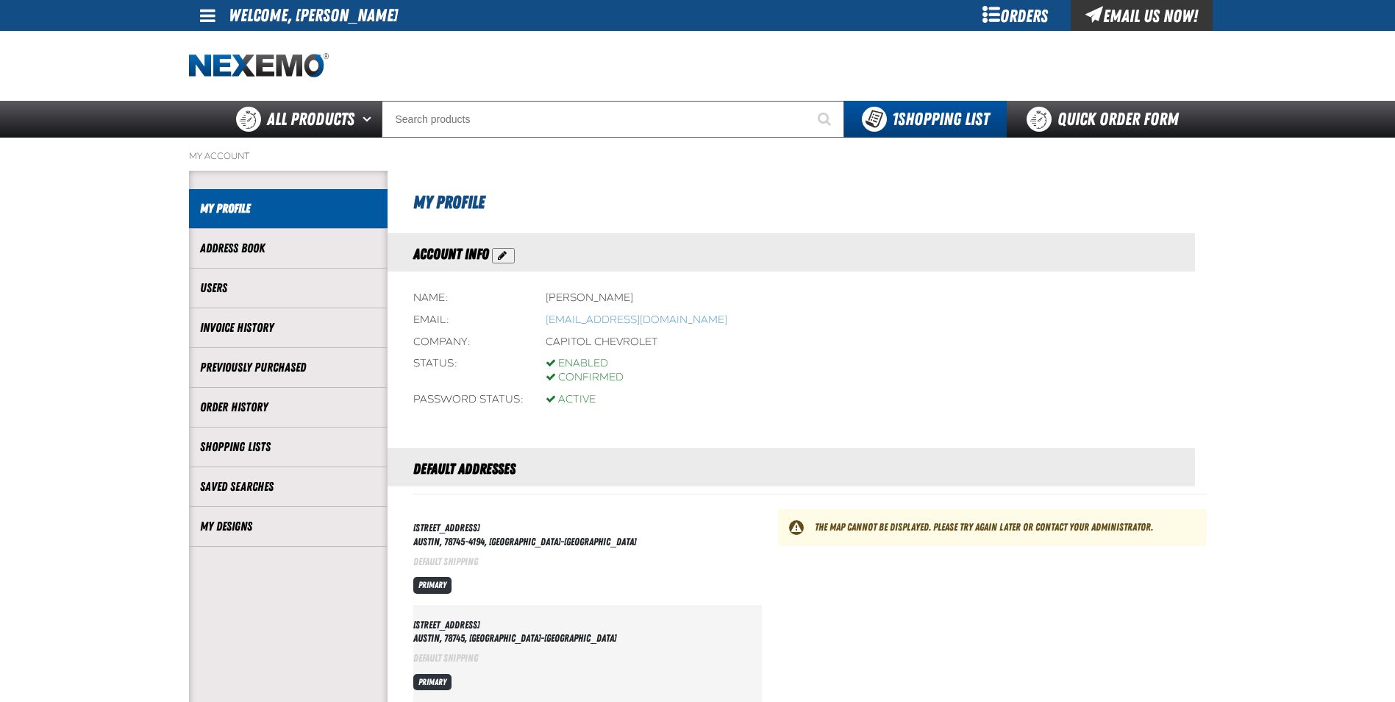 This screenshot has height=702, width=1395. Describe the element at coordinates (503, 255) in the screenshot. I see `button: Action Edit Account Information` at that location.